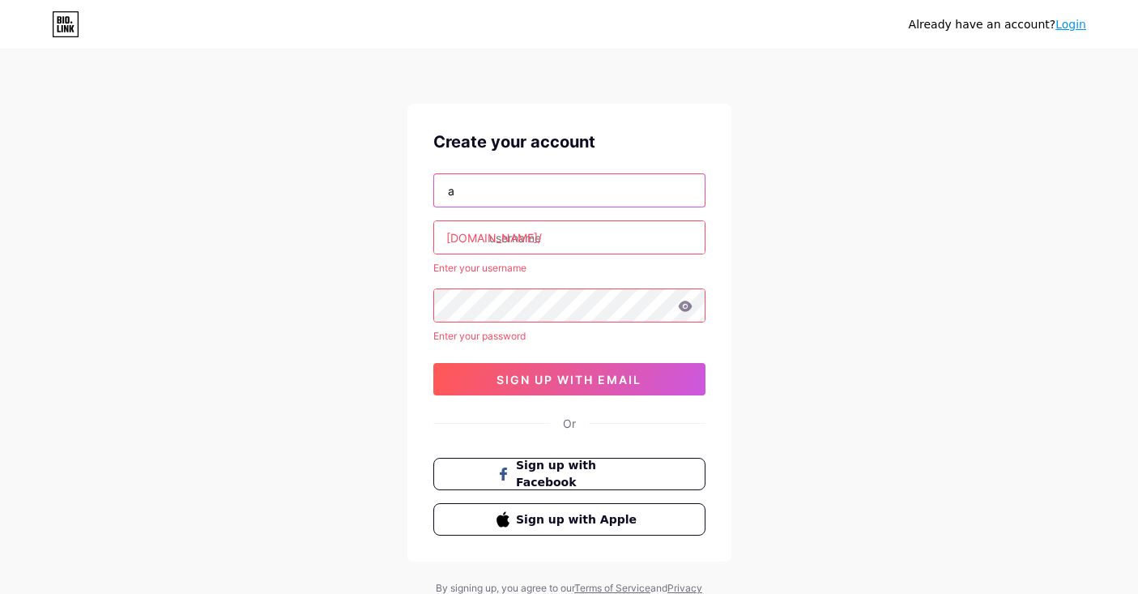 The height and width of the screenshot is (594, 1138). I want to click on button: Sign up with Apple, so click(569, 519).